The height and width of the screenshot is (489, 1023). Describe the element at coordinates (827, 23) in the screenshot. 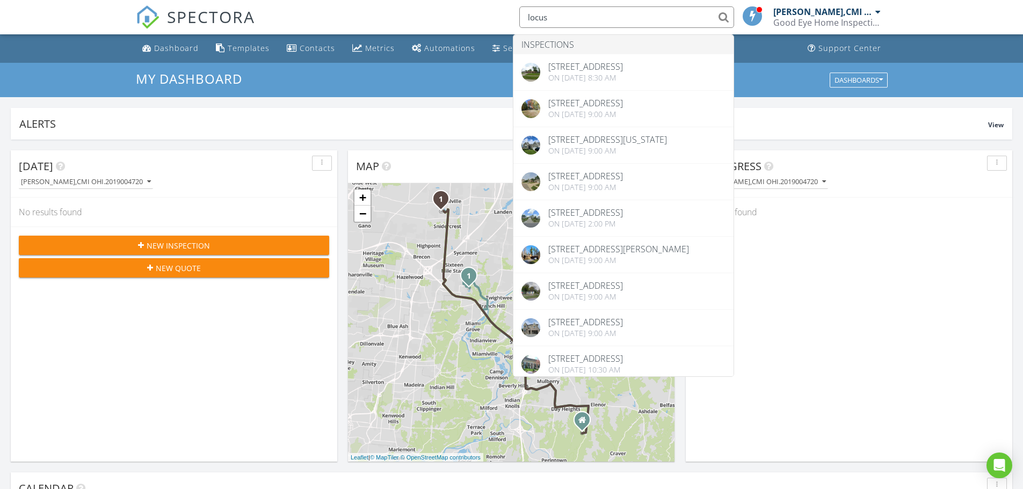

I see `div: Good Eye Home Inspections, Sewer Scopes & Mold Testing` at that location.